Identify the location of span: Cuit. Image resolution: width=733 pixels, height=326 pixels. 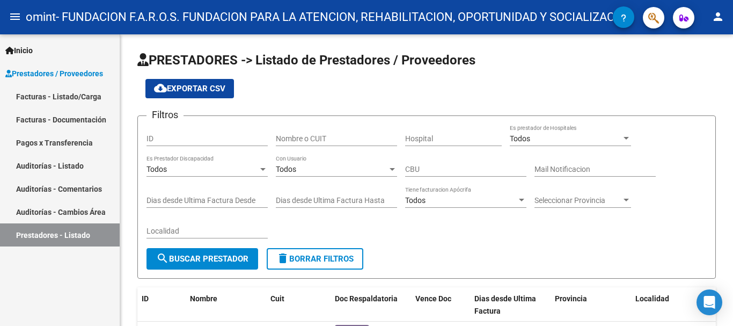
(278, 298).